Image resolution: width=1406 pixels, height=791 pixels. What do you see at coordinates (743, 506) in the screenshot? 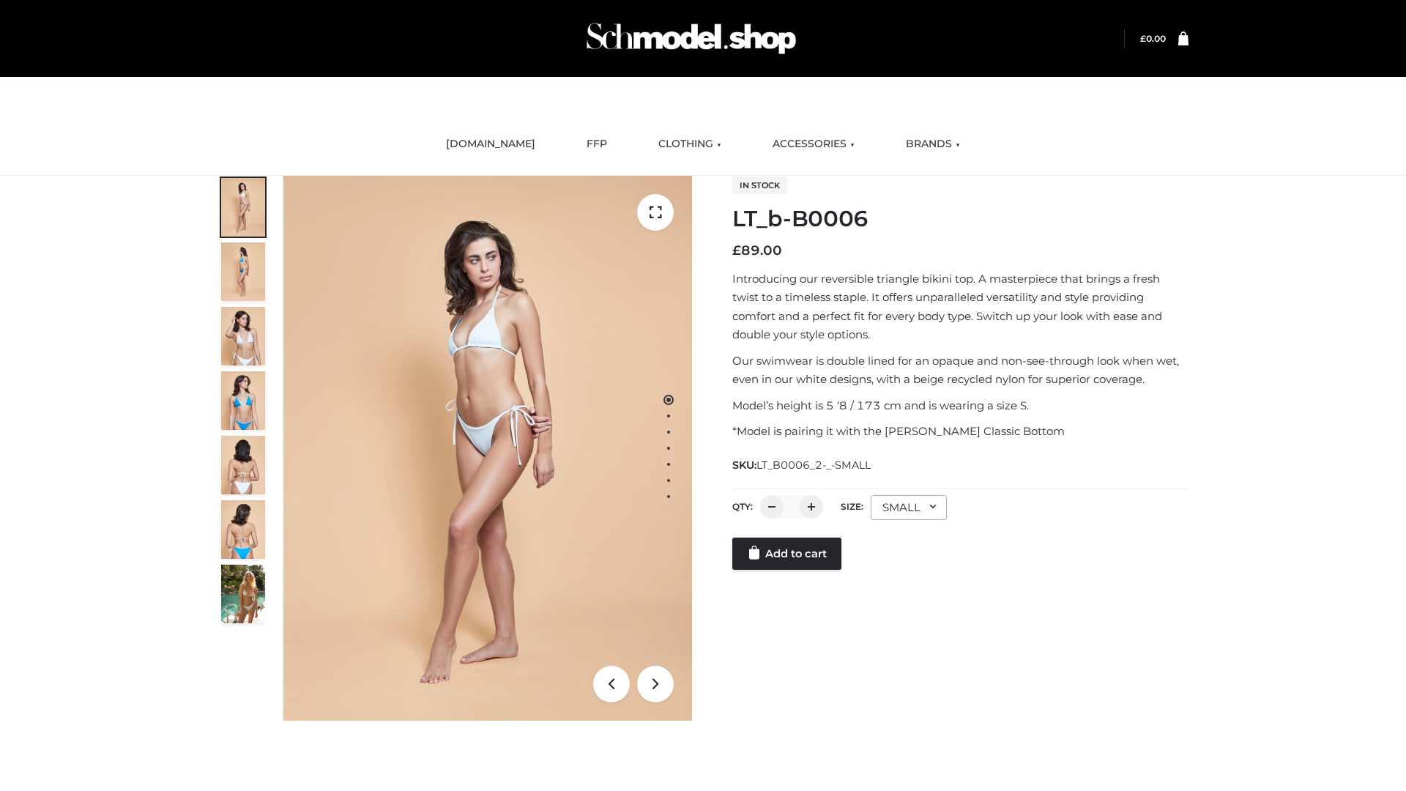
I see `label: QTY:` at bounding box center [743, 506].